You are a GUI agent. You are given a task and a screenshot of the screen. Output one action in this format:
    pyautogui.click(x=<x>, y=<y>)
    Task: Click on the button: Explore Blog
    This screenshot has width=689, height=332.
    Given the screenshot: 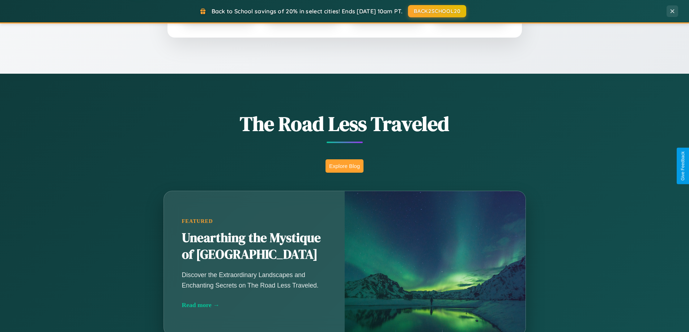 What is the action you would take?
    pyautogui.click(x=344, y=166)
    